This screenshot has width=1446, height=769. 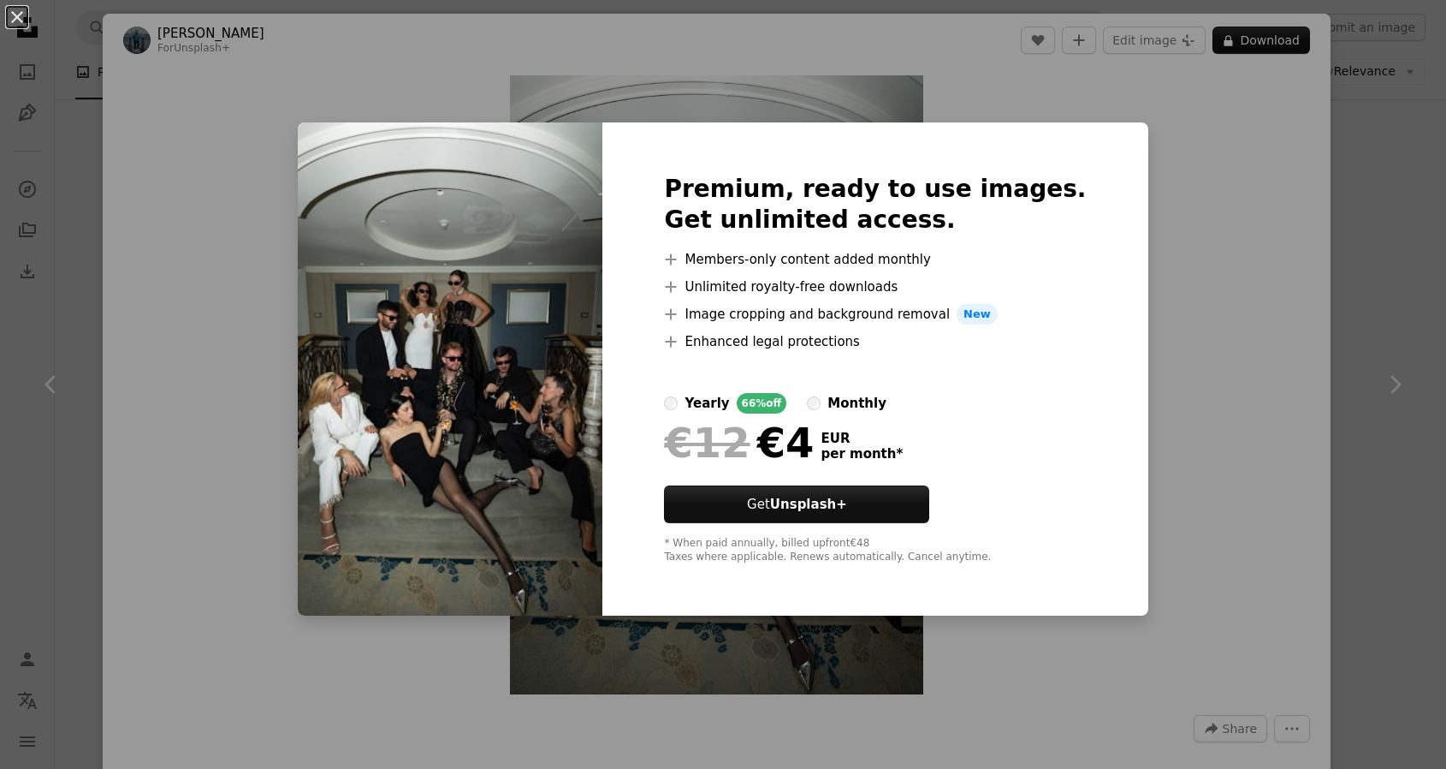 What do you see at coordinates (875, 205) in the screenshot?
I see `h2: Premium, ready to use images. Get unlimited access.` at bounding box center [875, 205].